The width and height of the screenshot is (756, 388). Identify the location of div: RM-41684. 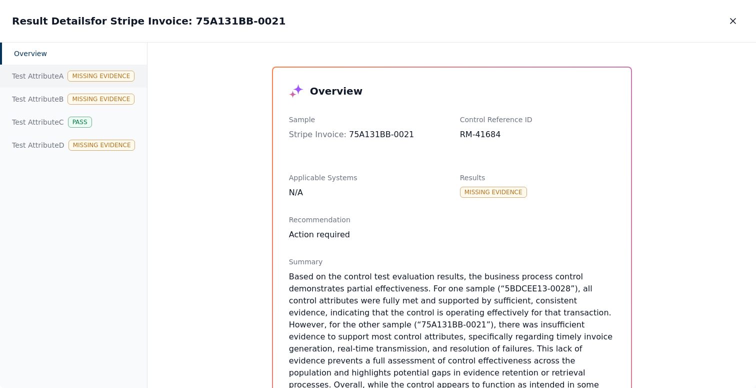
(538, 135).